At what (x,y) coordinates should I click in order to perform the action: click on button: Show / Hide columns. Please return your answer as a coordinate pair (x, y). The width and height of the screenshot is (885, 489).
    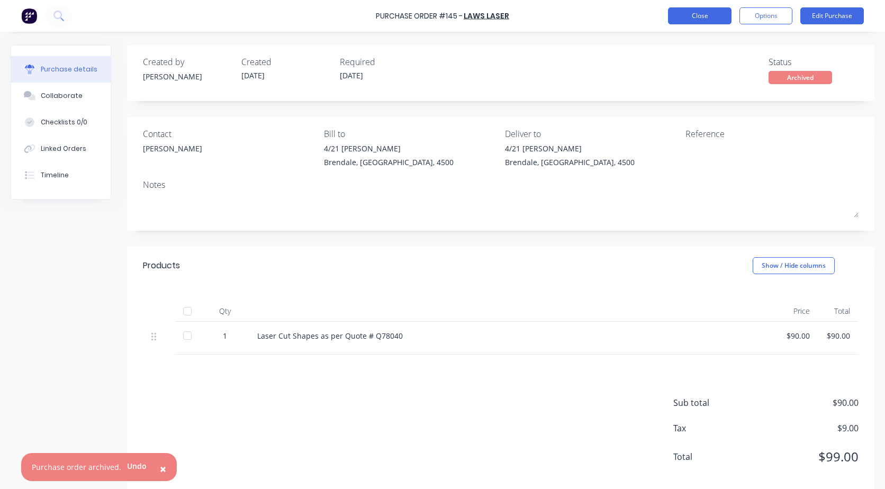
    Looking at the image, I should click on (794, 266).